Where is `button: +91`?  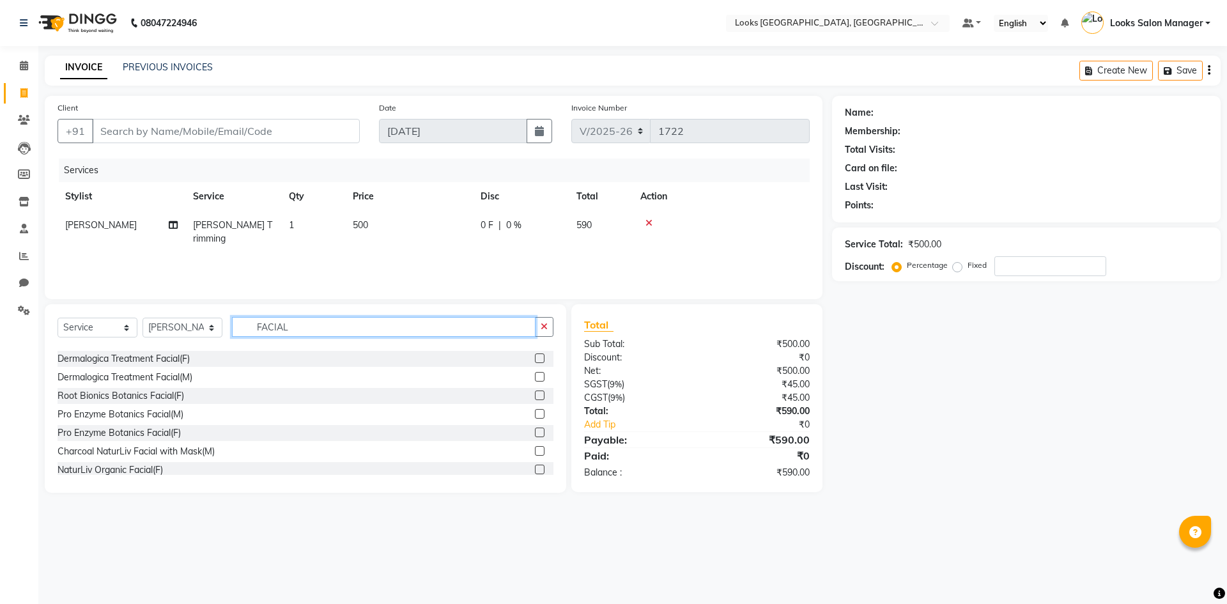 button: +91 is located at coordinates (75, 131).